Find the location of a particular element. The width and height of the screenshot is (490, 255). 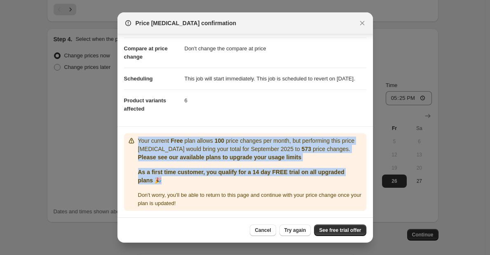

span: Compare at price change is located at coordinates (146, 52).